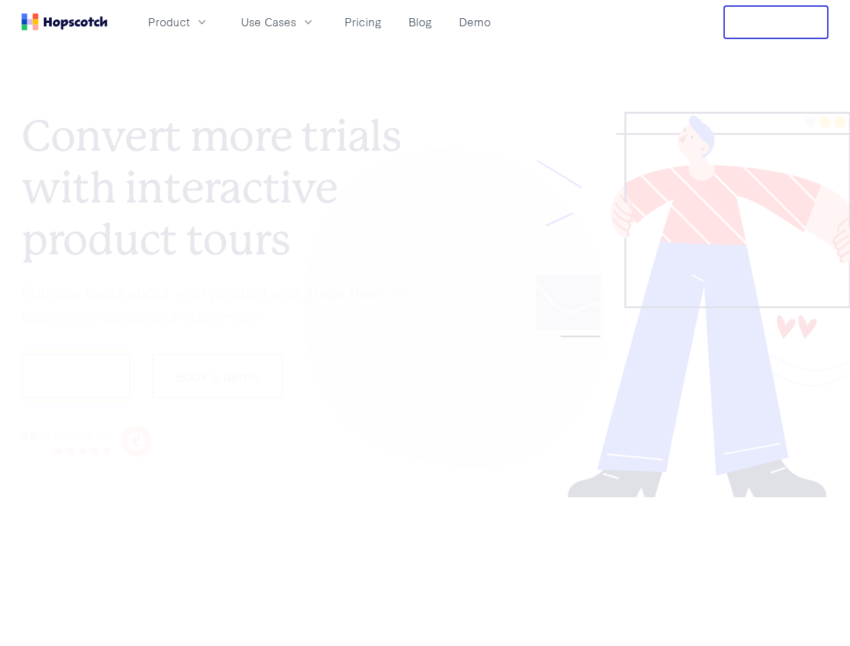  Describe the element at coordinates (475, 22) in the screenshot. I see `a: Demo` at that location.